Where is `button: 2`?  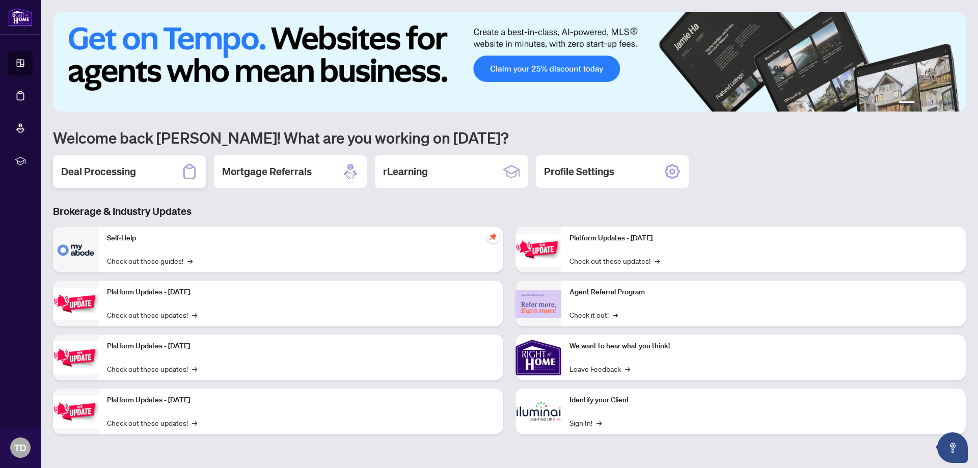
button: 2 is located at coordinates (921, 103).